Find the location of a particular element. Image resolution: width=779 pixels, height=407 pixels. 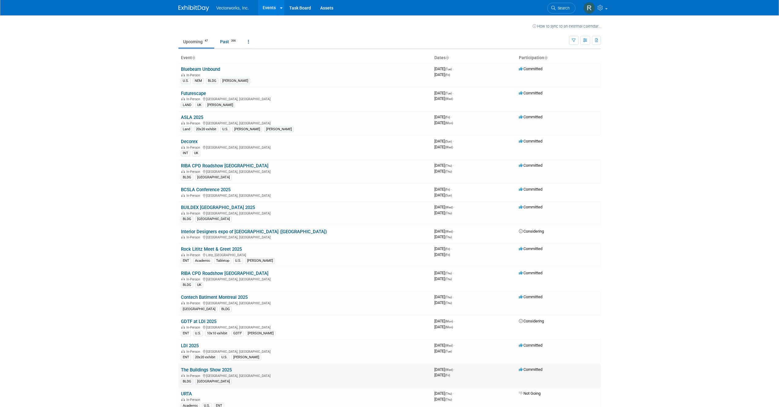

span: 396 is located at coordinates (233, 41).